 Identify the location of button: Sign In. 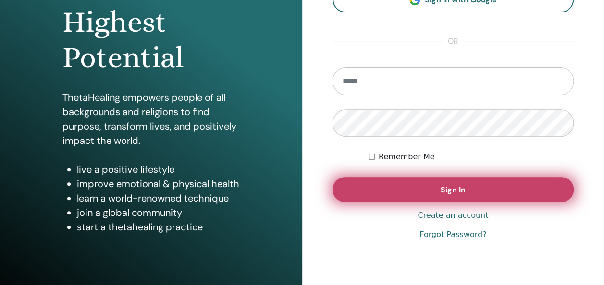
(453, 190).